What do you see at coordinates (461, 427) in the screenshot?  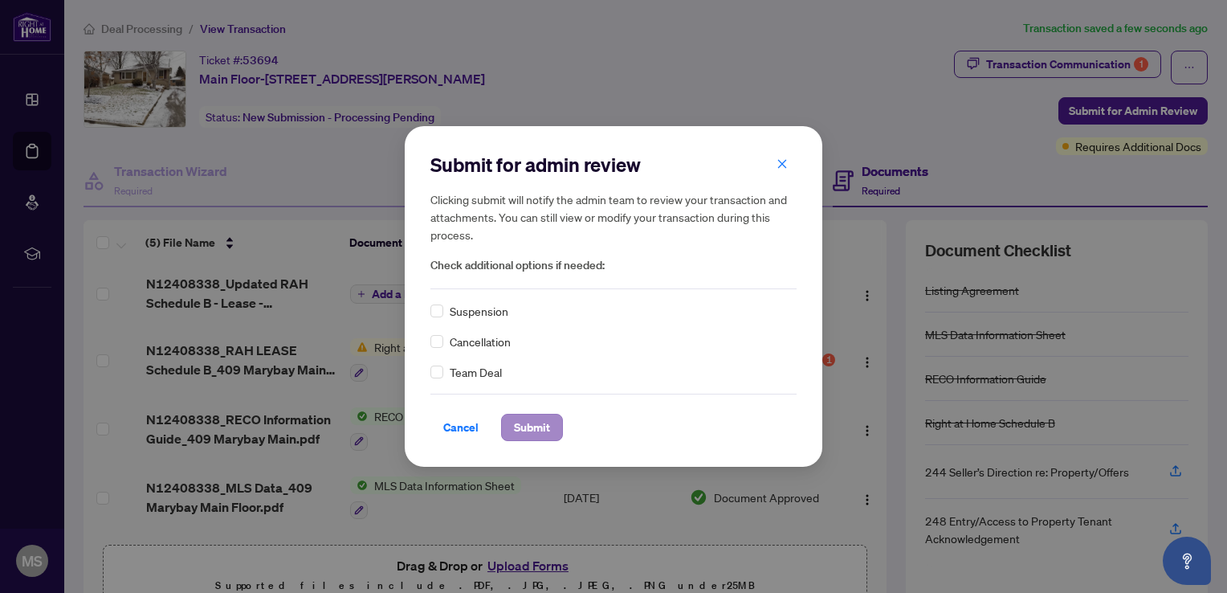 I see `span: Cancel` at bounding box center [461, 427].